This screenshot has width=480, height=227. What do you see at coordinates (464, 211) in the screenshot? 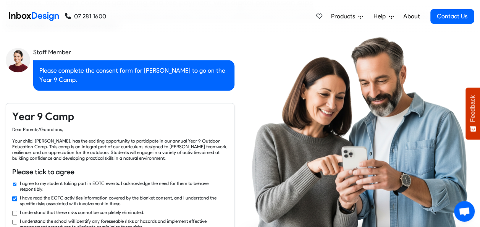
I see `a: Open chat` at bounding box center [464, 211].